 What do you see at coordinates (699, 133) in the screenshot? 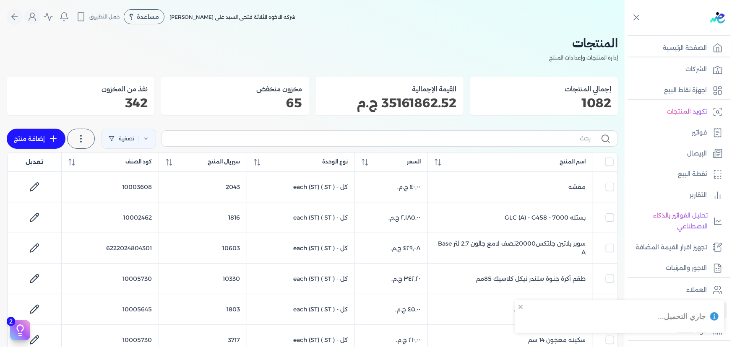
I see `p: فواتير` at bounding box center [699, 133].